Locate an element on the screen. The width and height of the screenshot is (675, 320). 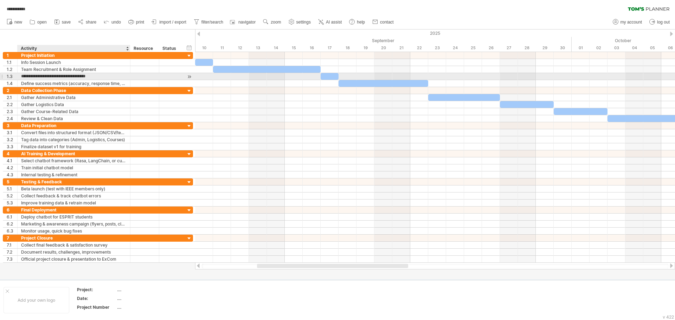
div: Friday, 19 September 2025 is located at coordinates (365, 48).